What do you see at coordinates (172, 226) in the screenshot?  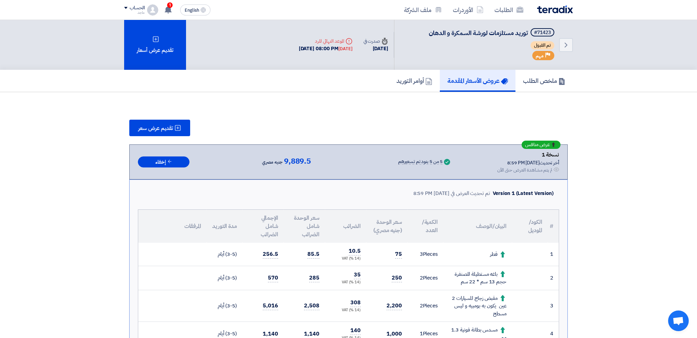 I see `th: المرفقات` at bounding box center [172, 226].